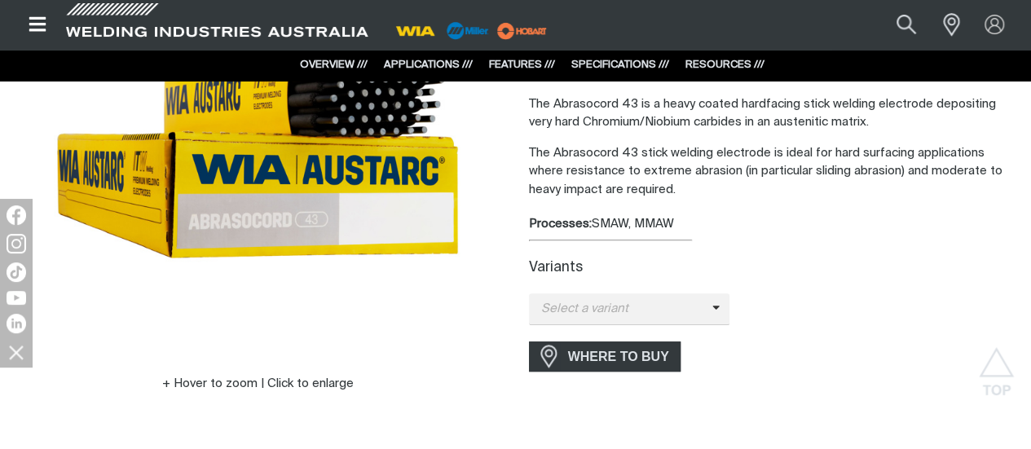  What do you see at coordinates (996, 365) in the screenshot?
I see `button: Scroll to top` at bounding box center [996, 365].